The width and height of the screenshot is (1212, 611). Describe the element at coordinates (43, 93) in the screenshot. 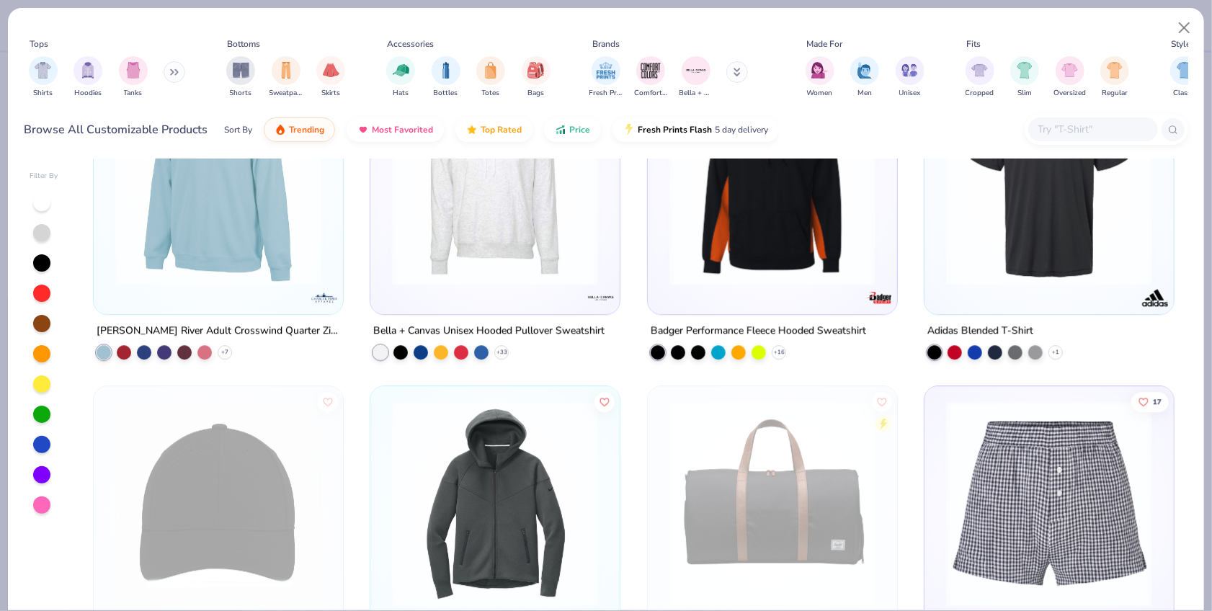

I see `span: Shirts` at that location.